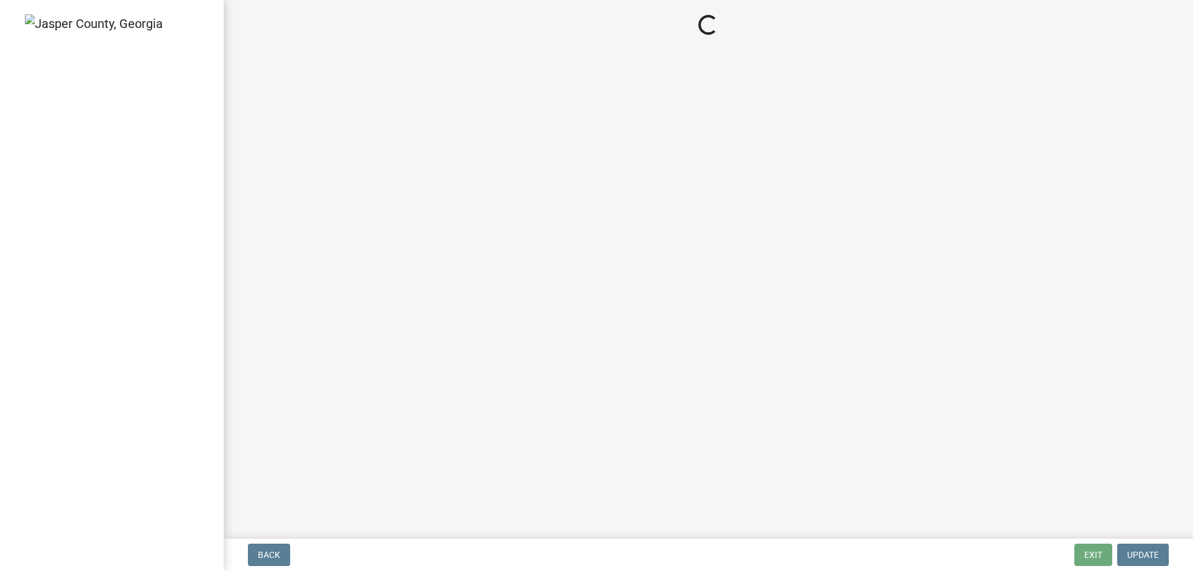 Image resolution: width=1193 pixels, height=571 pixels. Describe the element at coordinates (1093, 555) in the screenshot. I see `button: Exit` at that location.